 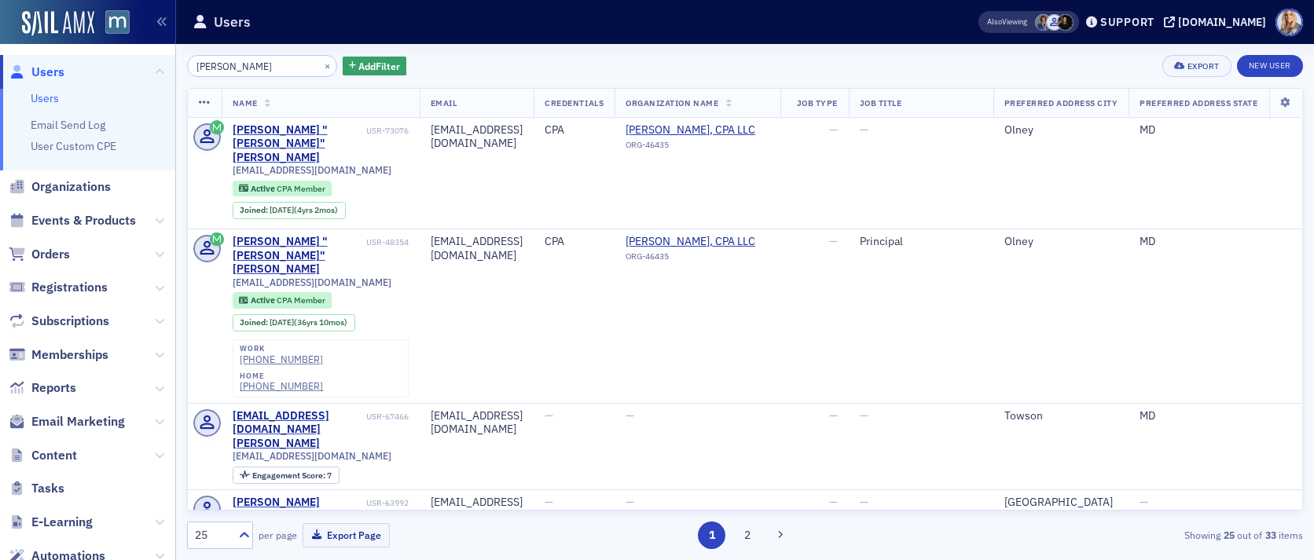 What do you see at coordinates (1198, 103) in the screenshot?
I see `span: Preferred Address State` at bounding box center [1198, 103].